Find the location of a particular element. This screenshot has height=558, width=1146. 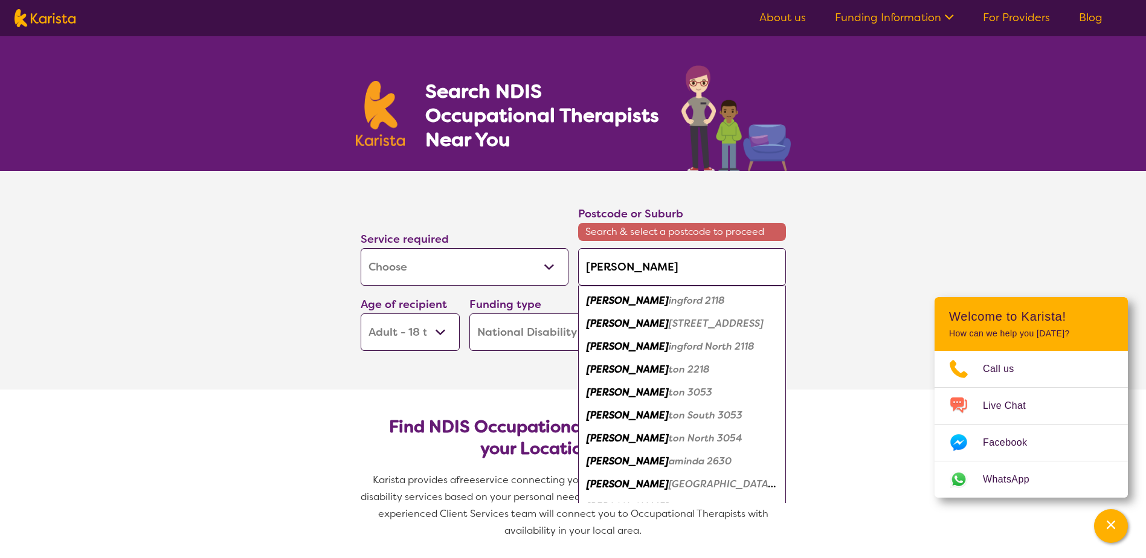

label: Service required is located at coordinates (405, 239).